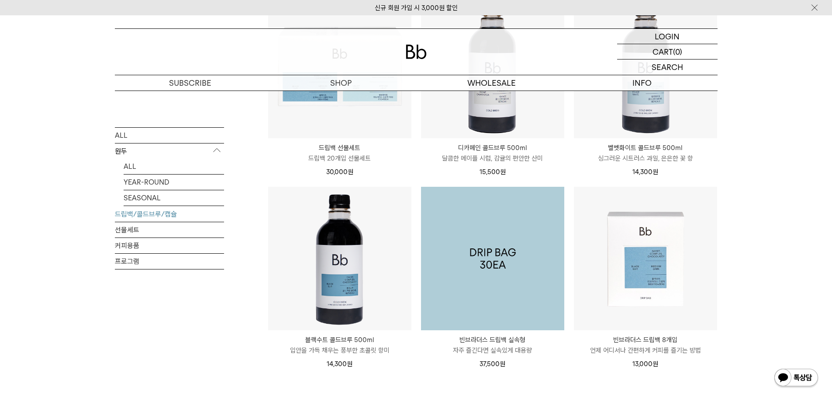  I want to click on p: 원두, so click(170, 151).